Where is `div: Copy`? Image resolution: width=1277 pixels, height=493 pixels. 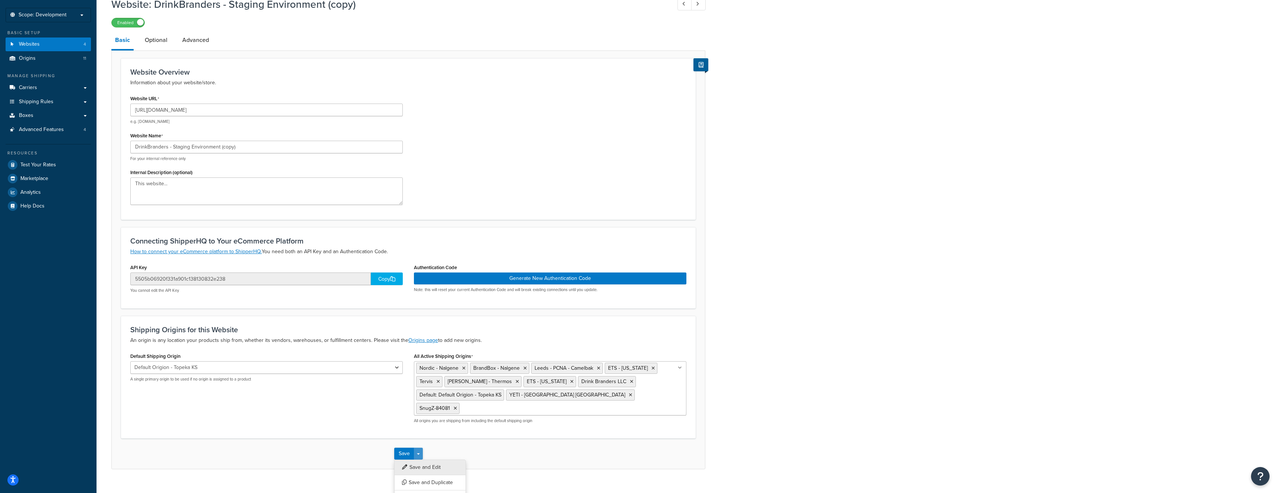
div: Copy is located at coordinates (387, 279).